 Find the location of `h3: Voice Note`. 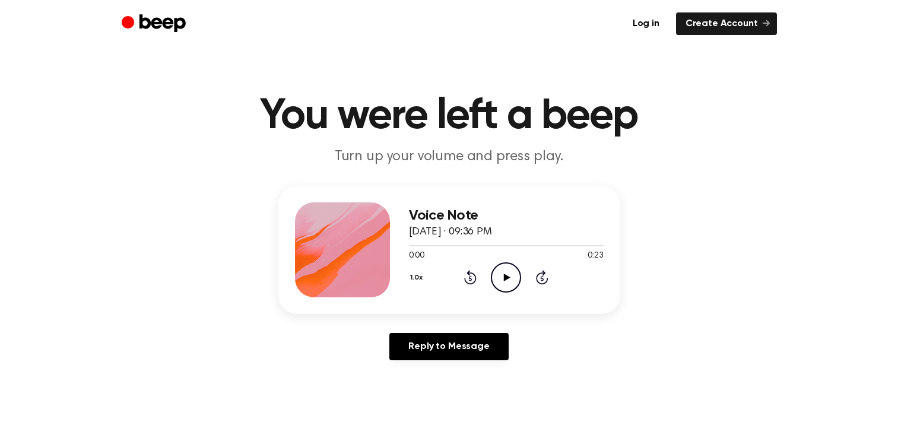

h3: Voice Note is located at coordinates (507, 216).